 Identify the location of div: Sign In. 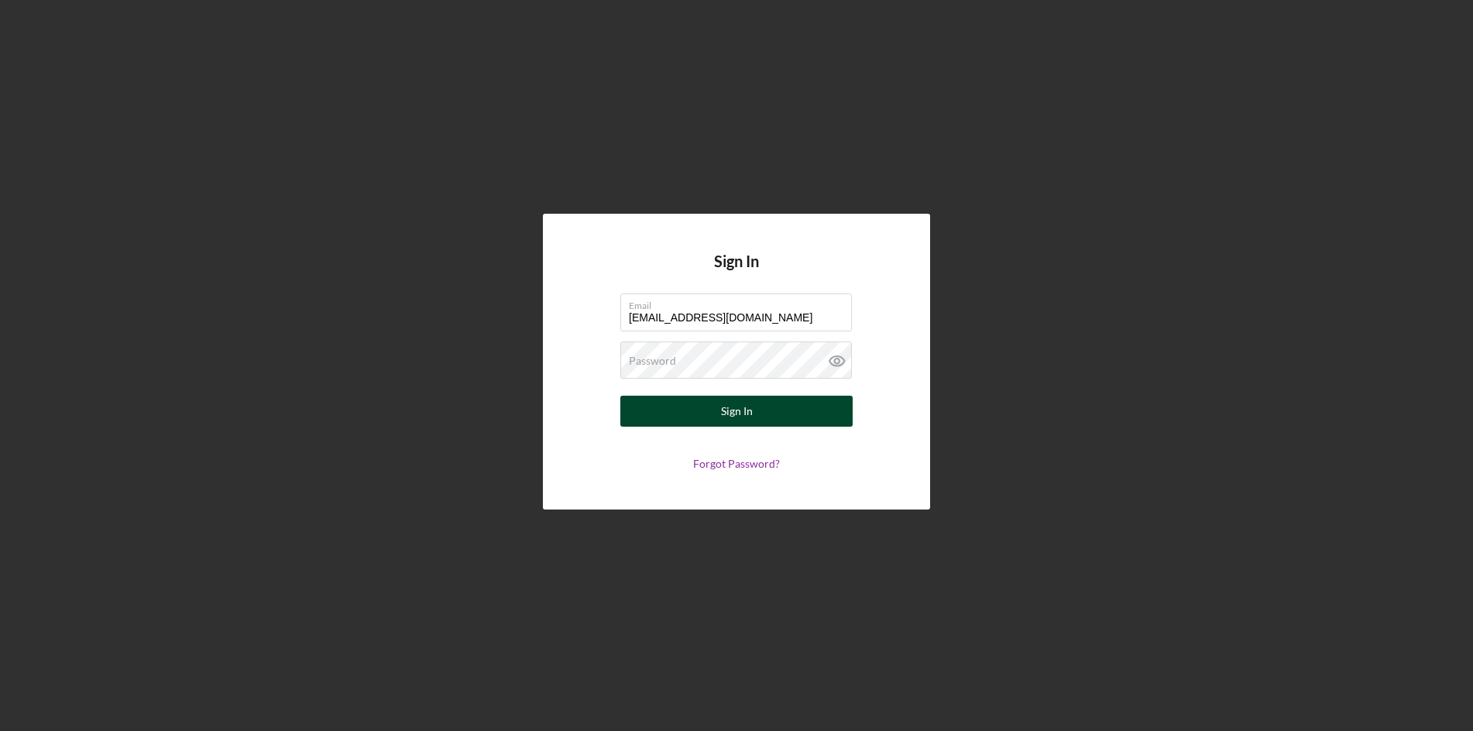
(736, 411).